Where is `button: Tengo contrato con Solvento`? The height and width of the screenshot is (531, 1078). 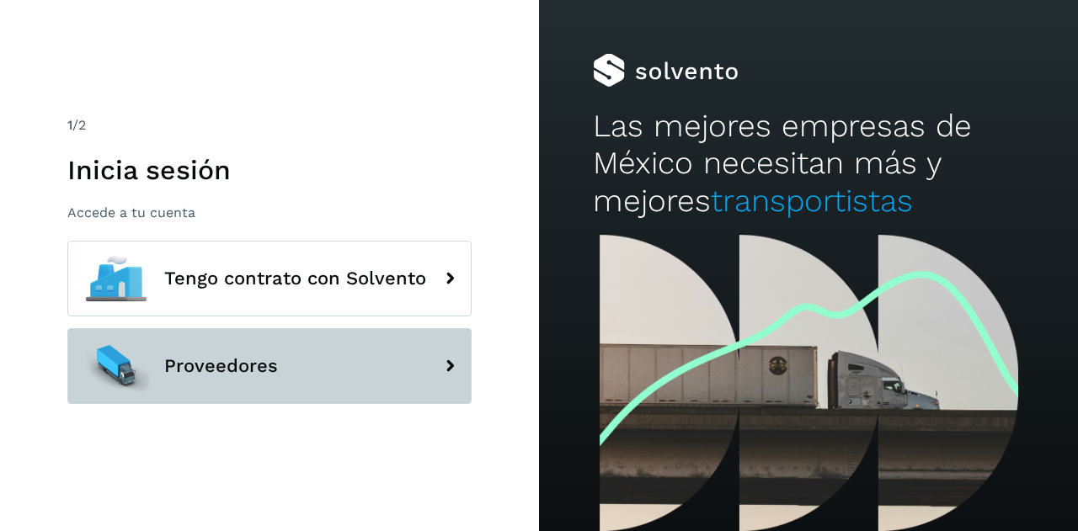
button: Tengo contrato con Solvento is located at coordinates (269, 279).